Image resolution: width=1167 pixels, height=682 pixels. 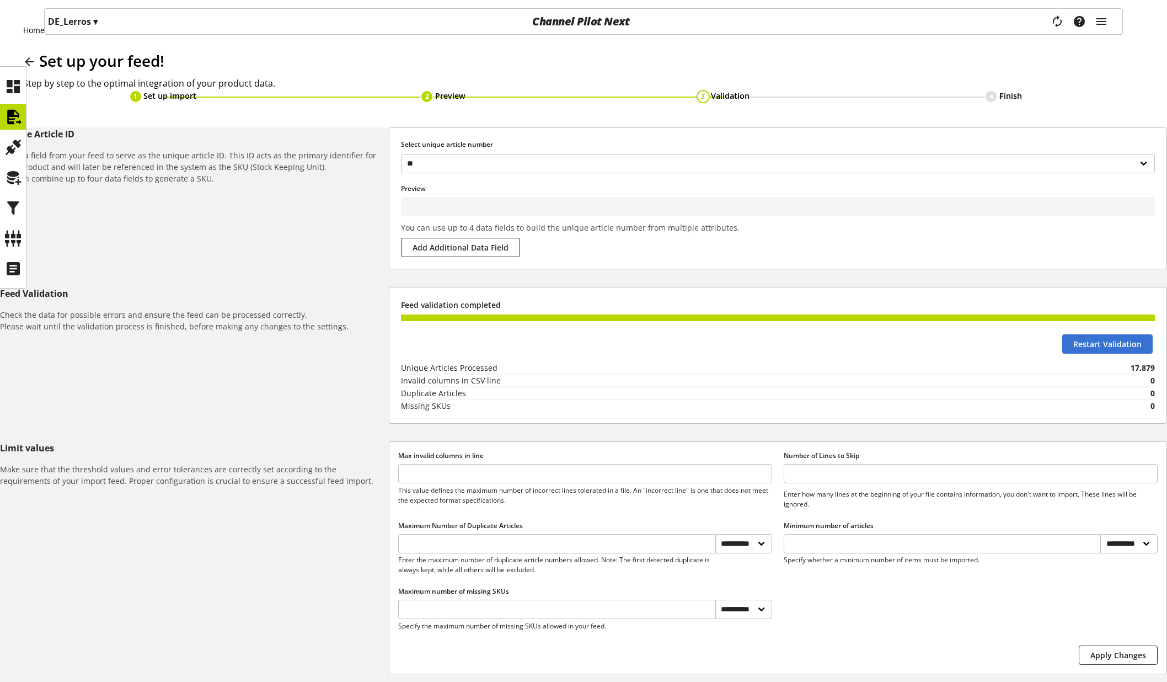 I want to click on span: 1, so click(x=135, y=96).